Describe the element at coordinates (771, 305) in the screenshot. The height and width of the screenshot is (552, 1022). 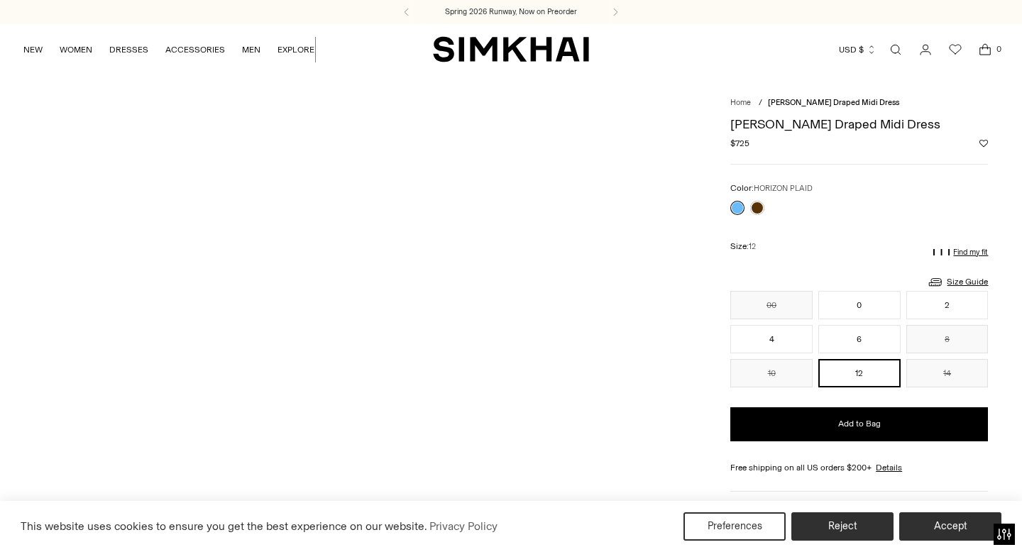
I see `button: 00` at that location.